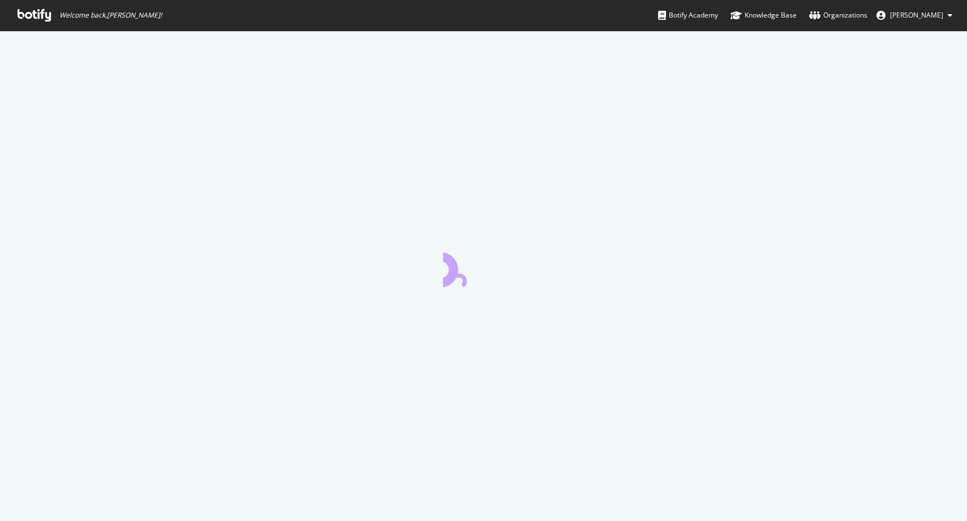 This screenshot has width=967, height=521. What do you see at coordinates (917, 15) in the screenshot?
I see `span: Marta Leira Gomez` at bounding box center [917, 15].